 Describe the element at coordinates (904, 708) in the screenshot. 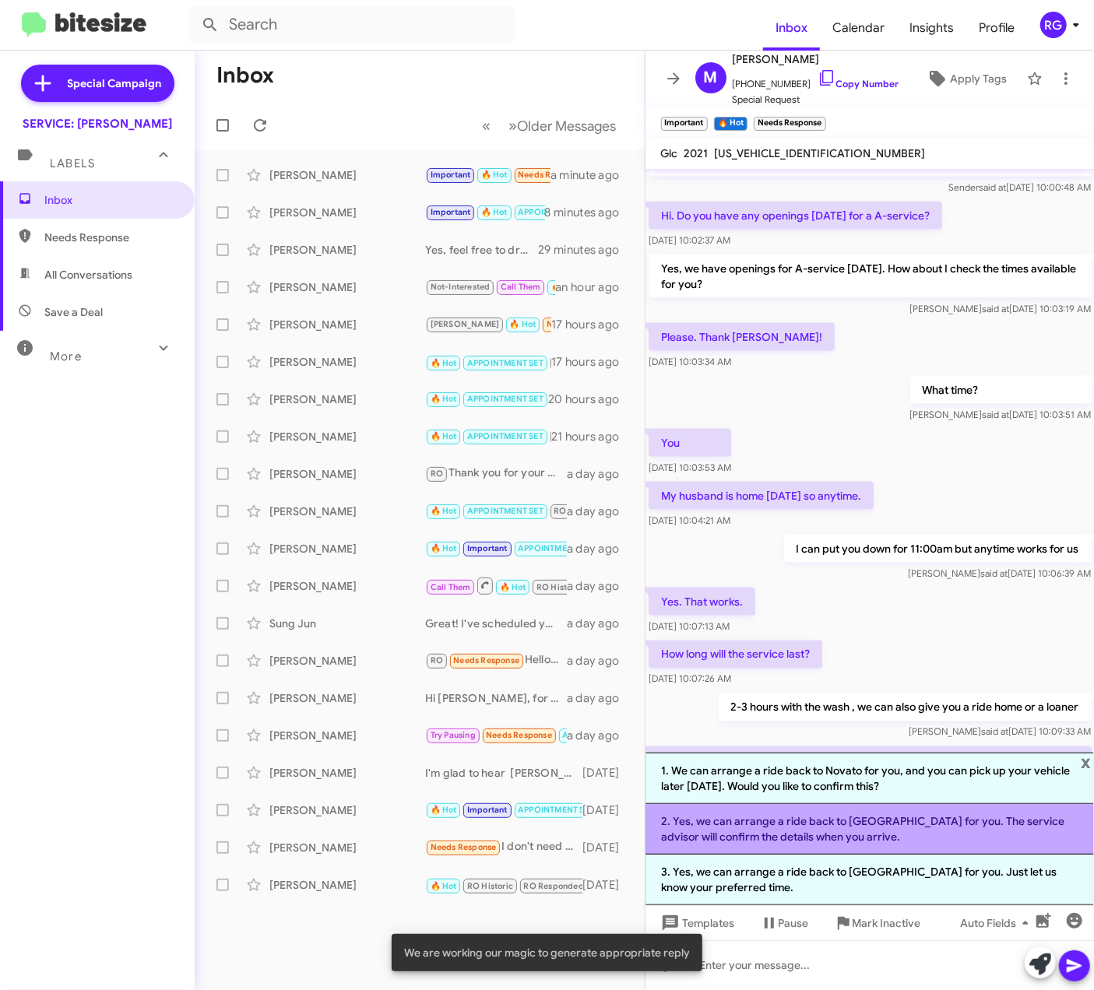

I see `p: 2-3 hours with the wash , we can also give you a ride home or a loaner` at that location.